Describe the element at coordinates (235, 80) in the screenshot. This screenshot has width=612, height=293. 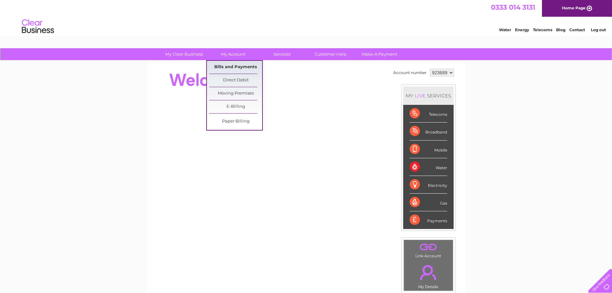
I see `a: Direct Debit` at that location.